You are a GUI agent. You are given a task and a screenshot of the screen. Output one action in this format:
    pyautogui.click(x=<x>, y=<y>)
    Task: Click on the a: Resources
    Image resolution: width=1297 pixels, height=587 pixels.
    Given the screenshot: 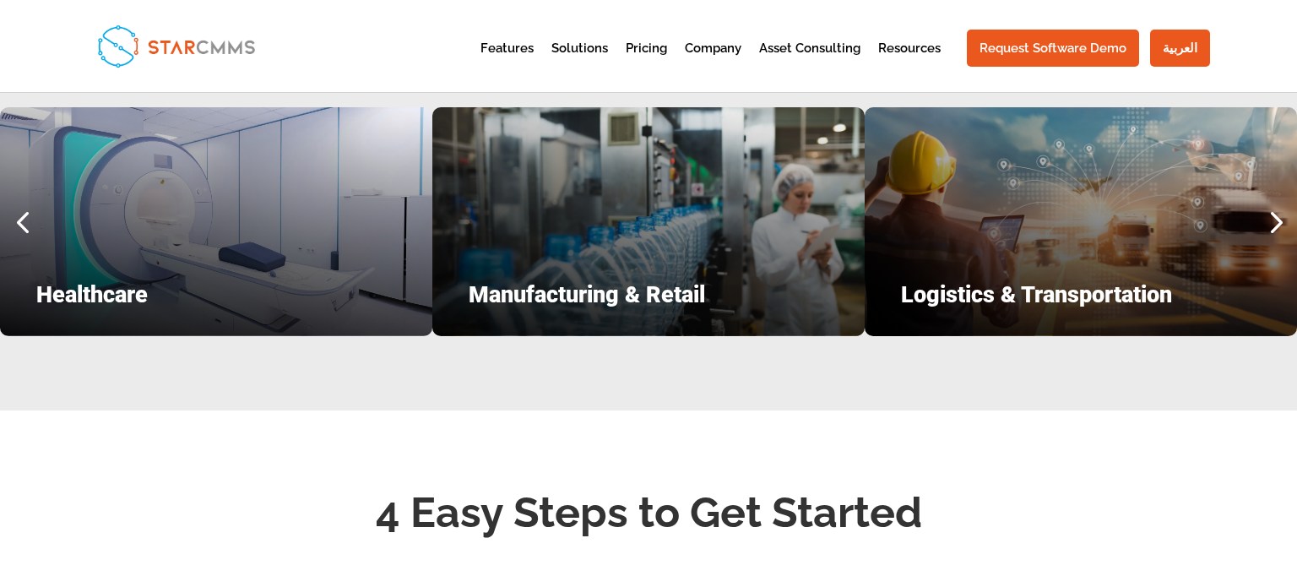 What is the action you would take?
    pyautogui.click(x=910, y=62)
    